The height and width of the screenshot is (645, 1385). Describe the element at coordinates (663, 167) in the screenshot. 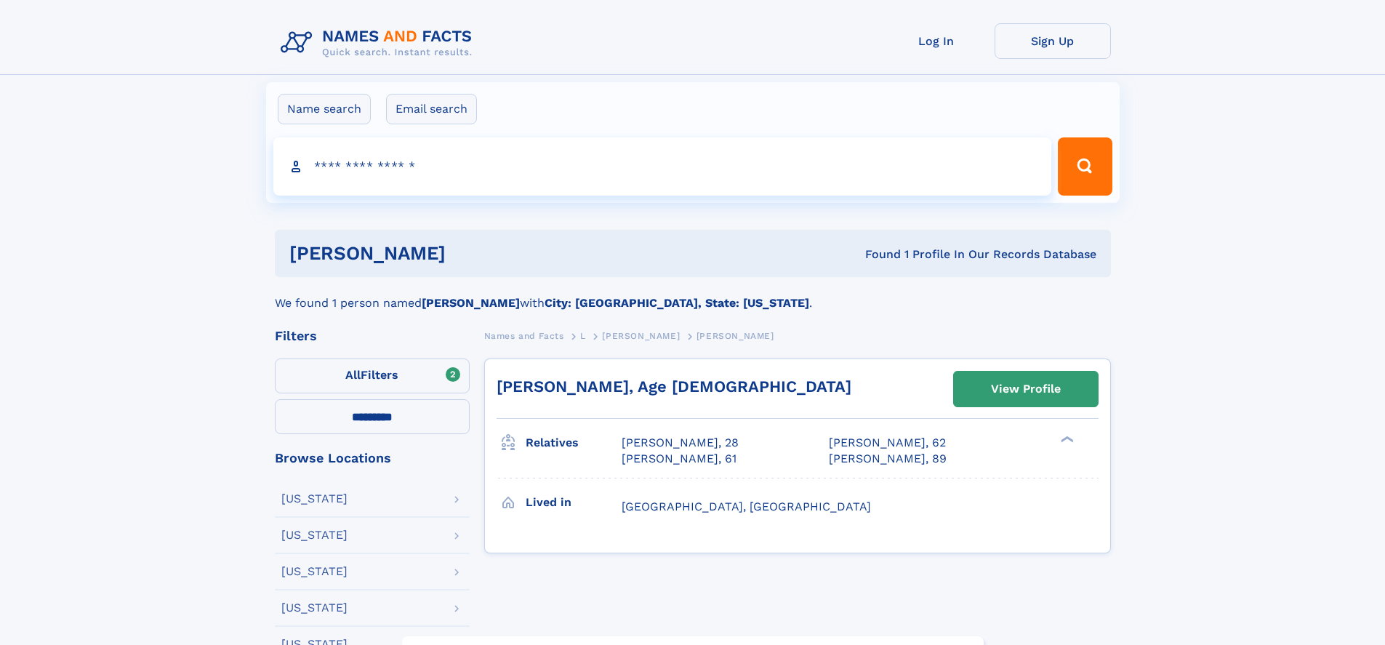

I see `input: search input` at that location.